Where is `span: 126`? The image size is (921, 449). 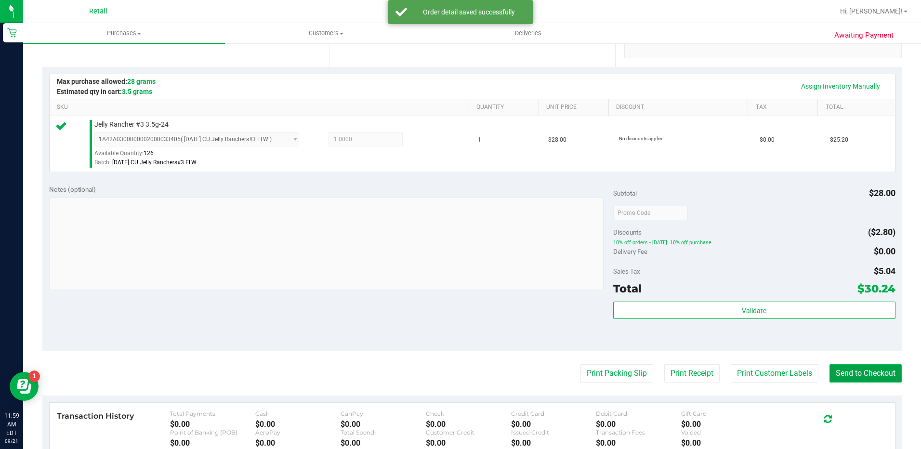
span: 126 is located at coordinates (148, 153).